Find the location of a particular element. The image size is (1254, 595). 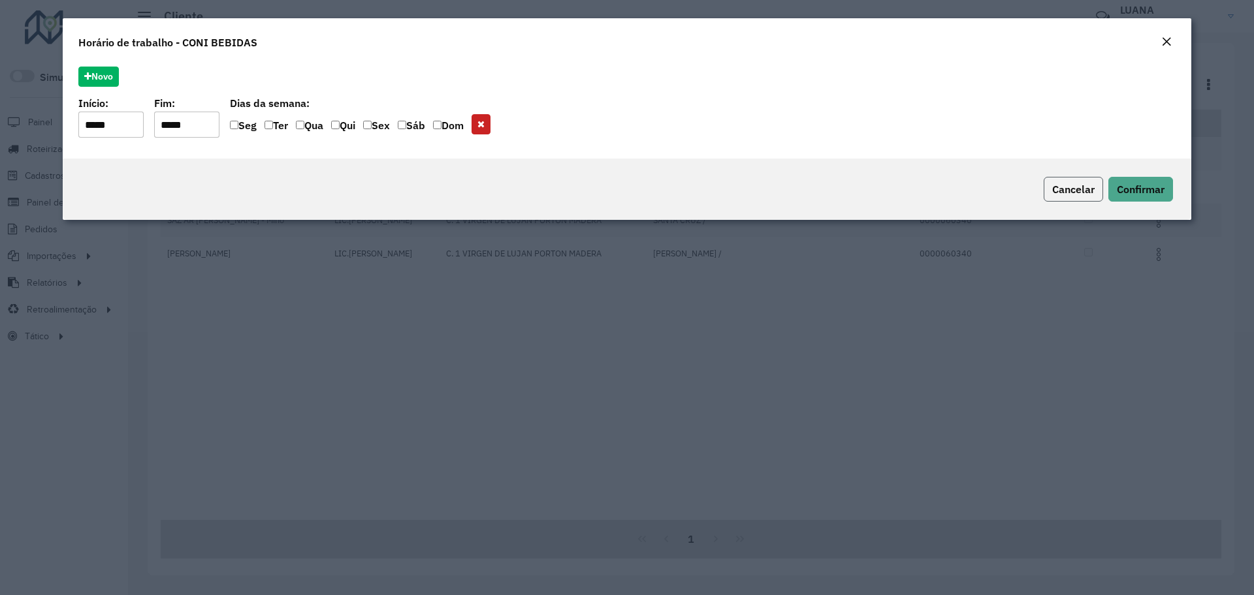

label: Dias da semana: is located at coordinates (270, 103).